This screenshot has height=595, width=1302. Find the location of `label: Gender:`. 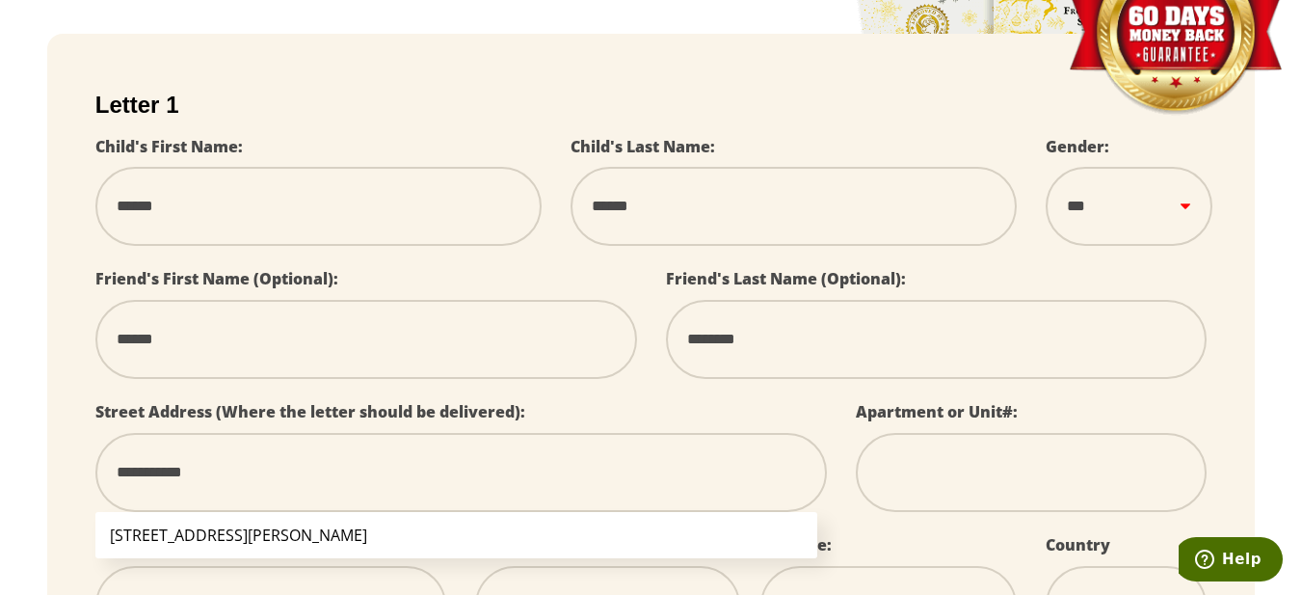

label: Gender: is located at coordinates (1077, 146).